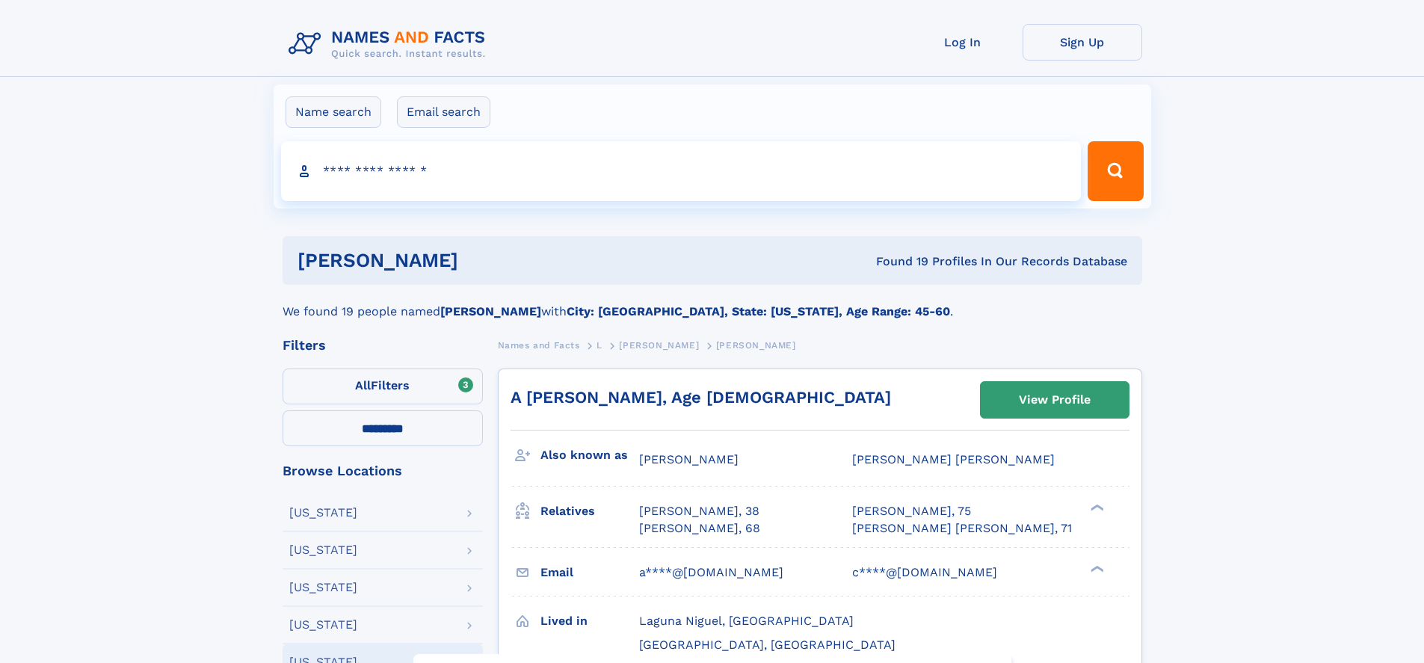 The image size is (1424, 663). What do you see at coordinates (590, 621) in the screenshot?
I see `h3: Lived in` at bounding box center [590, 621].